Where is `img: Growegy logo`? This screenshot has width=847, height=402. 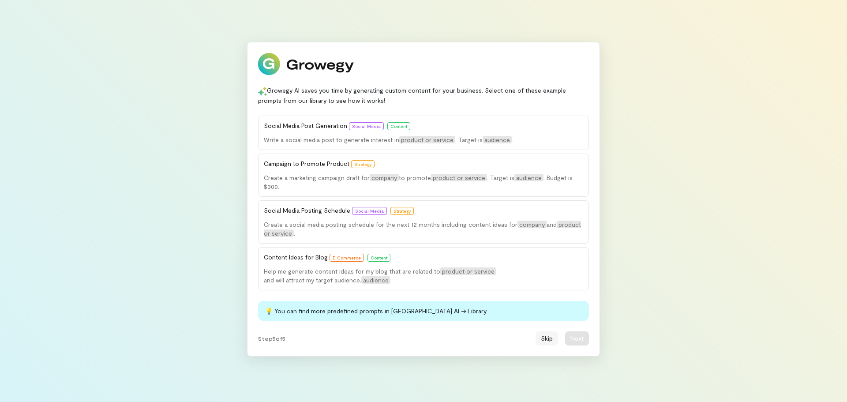
img: Growegy logo is located at coordinates (306, 64).